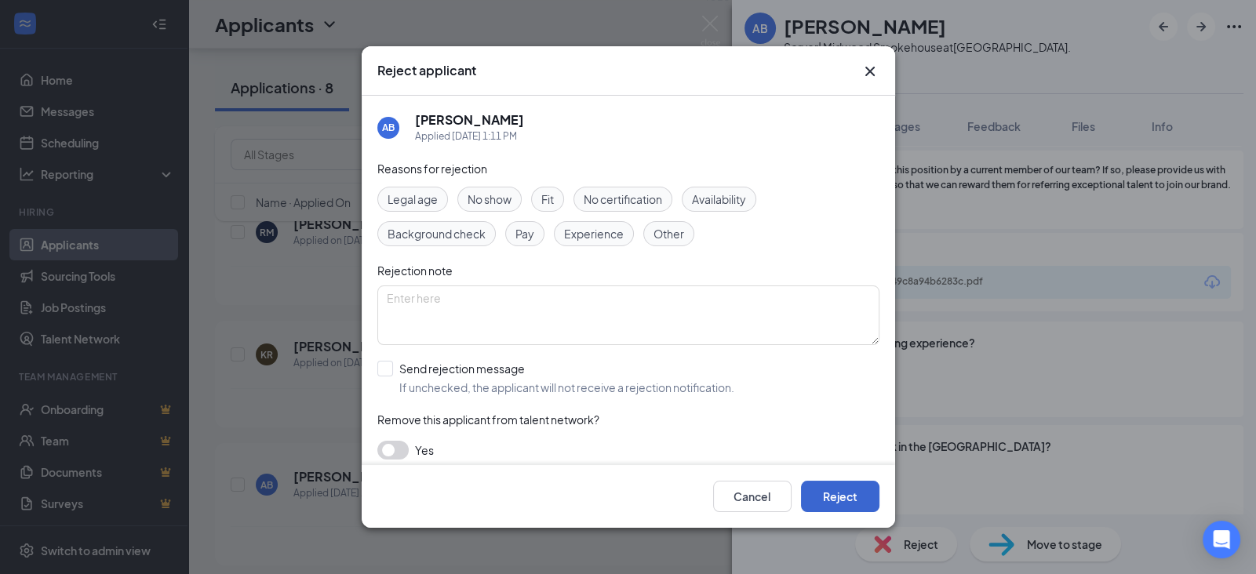 This screenshot has height=574, width=1256. What do you see at coordinates (415, 271) in the screenshot?
I see `span: Rejection note` at bounding box center [415, 271].